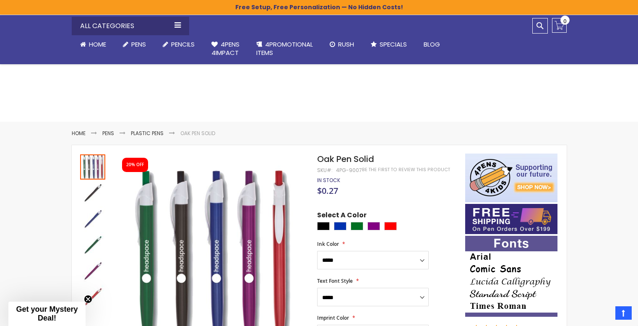 Image resolution: width=638 pixels, height=326 pixels. What do you see at coordinates (284, 49) in the screenshot?
I see `a: 4PROMOTIONALITEMS` at bounding box center [284, 49].